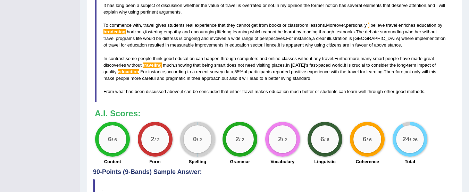 The height and width of the screenshot is (192, 469). What do you see at coordinates (415, 91) in the screenshot?
I see `span: methods` at bounding box center [415, 91].